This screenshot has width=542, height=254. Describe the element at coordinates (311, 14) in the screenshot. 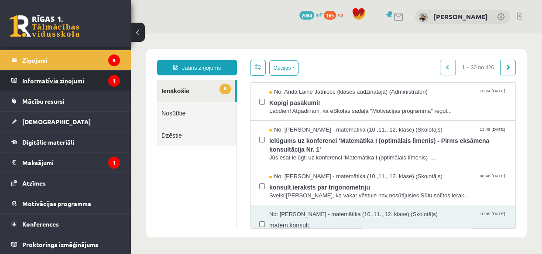

I see `a: 2084 mP` at that location.